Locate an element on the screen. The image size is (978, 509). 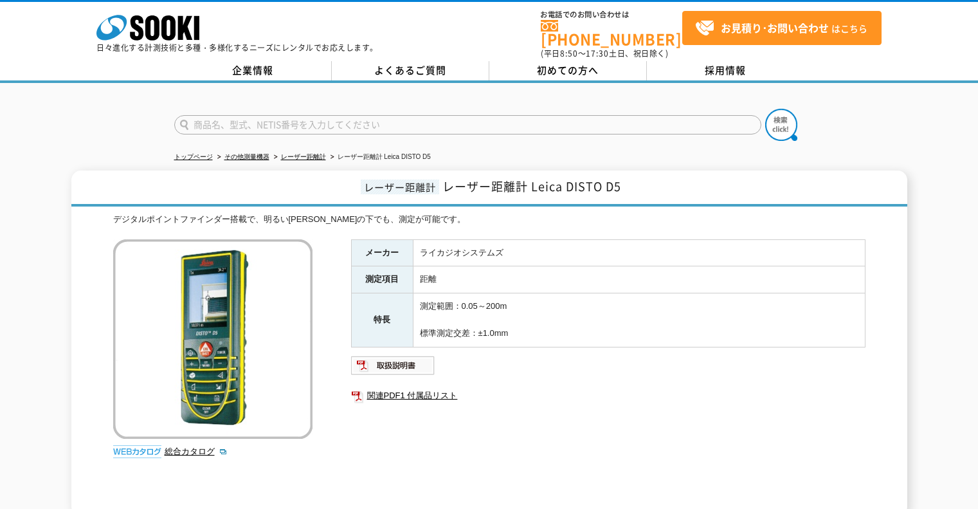
span: 初めての方へ is located at coordinates (568, 70).